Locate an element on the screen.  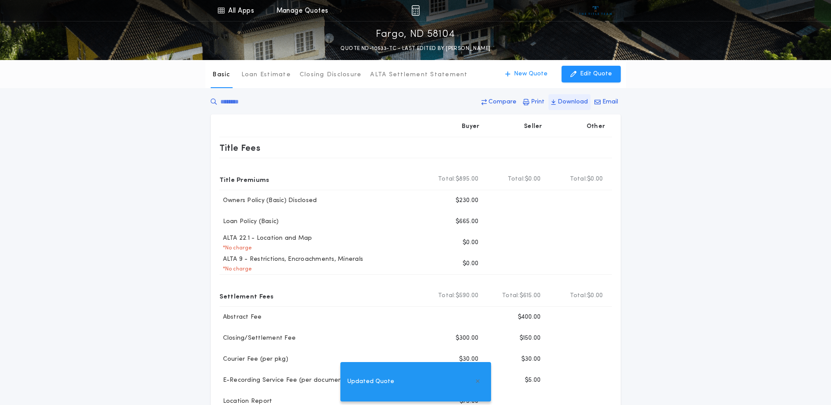
p: ALTA 9 - Restrictions, Encroachments, Minerals is located at coordinates (291, 259).